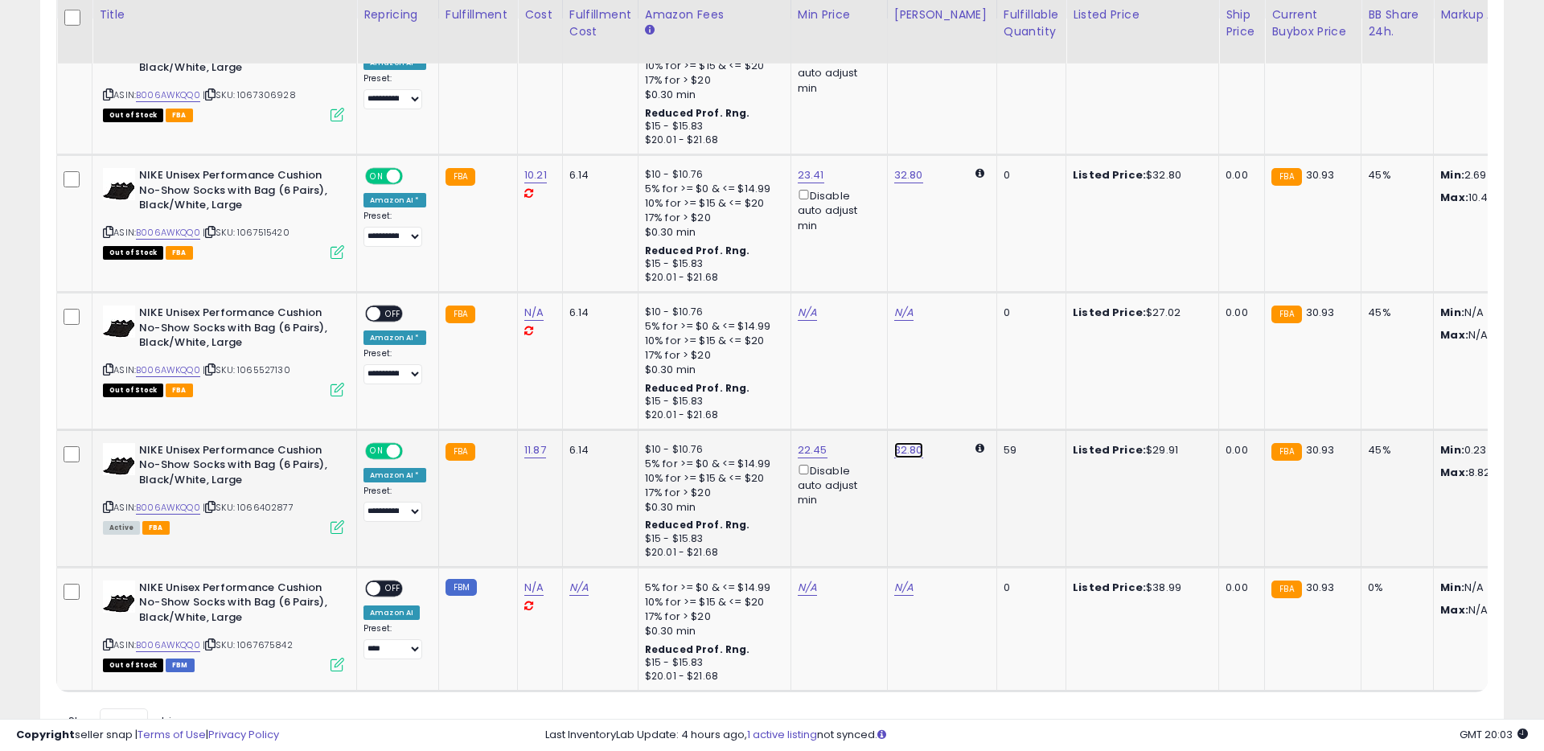  I want to click on div: Listed Price, so click(1142, 14).